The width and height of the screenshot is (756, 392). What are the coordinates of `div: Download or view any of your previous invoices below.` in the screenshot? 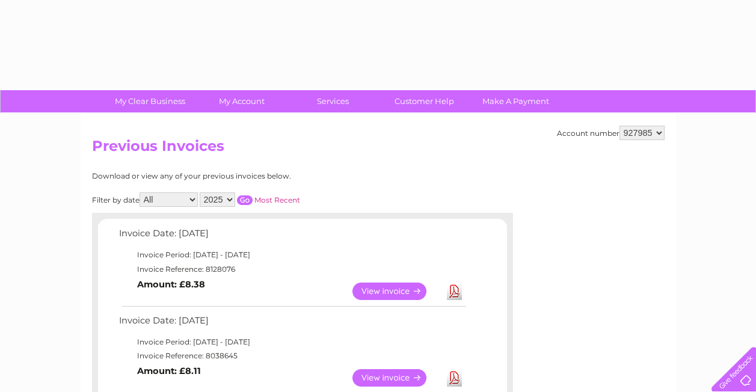 It's located at (250, 176).